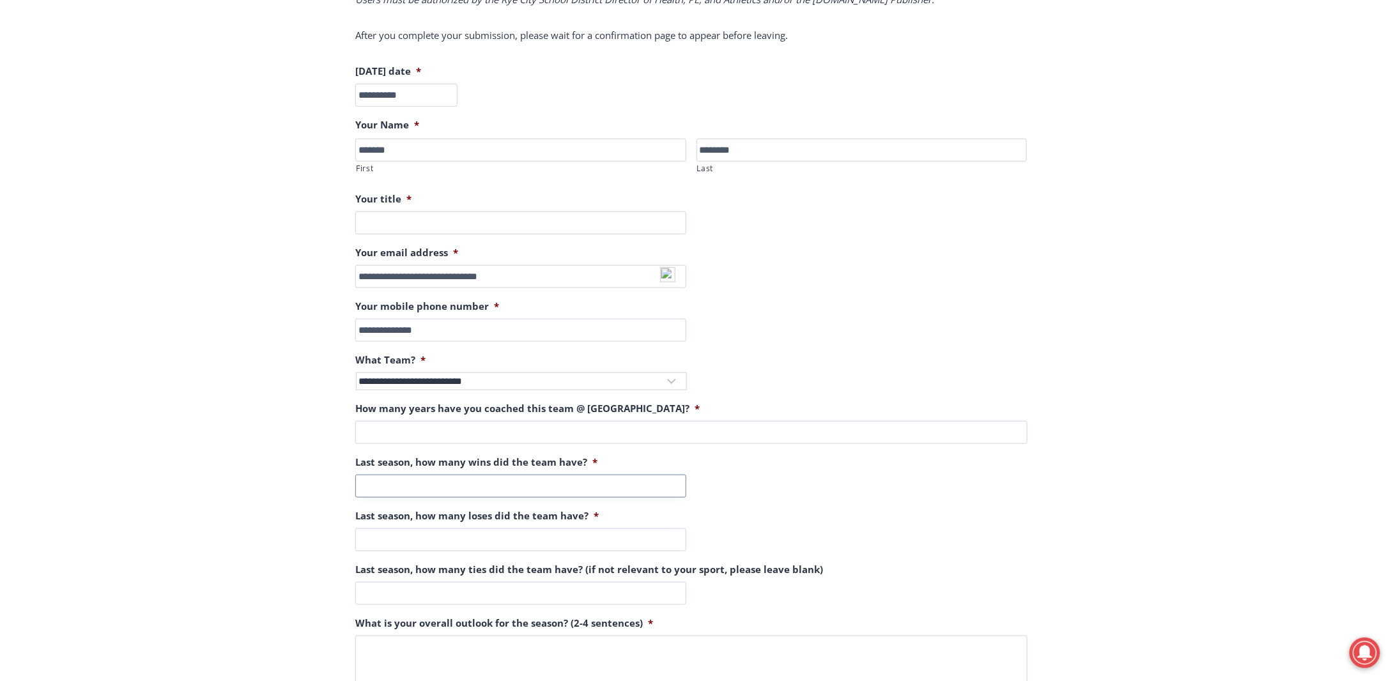  Describe the element at coordinates (387, 125) in the screenshot. I see `label: Your Name` at that location.